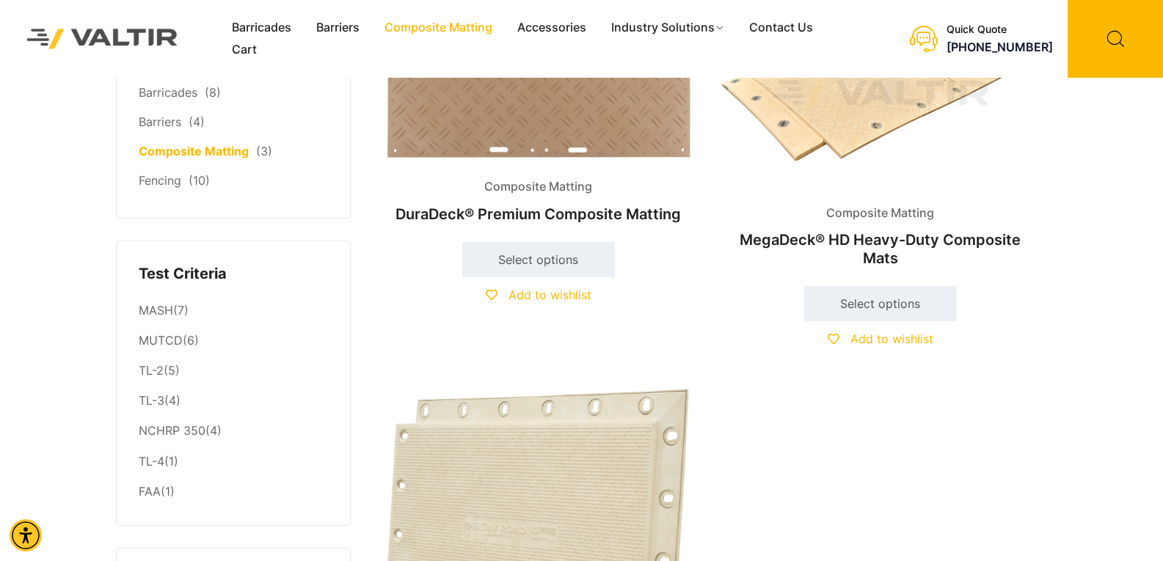 This screenshot has width=1163, height=561. I want to click on h2: MegaDeck® HD Heavy-Duty Composite Mats, so click(881, 249).